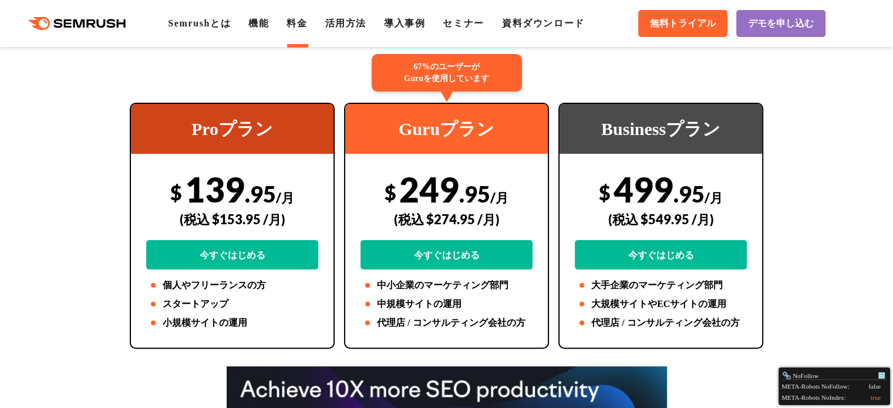 The width and height of the screenshot is (893, 408). What do you see at coordinates (297, 23) in the screenshot?
I see `a: 料金` at bounding box center [297, 23].